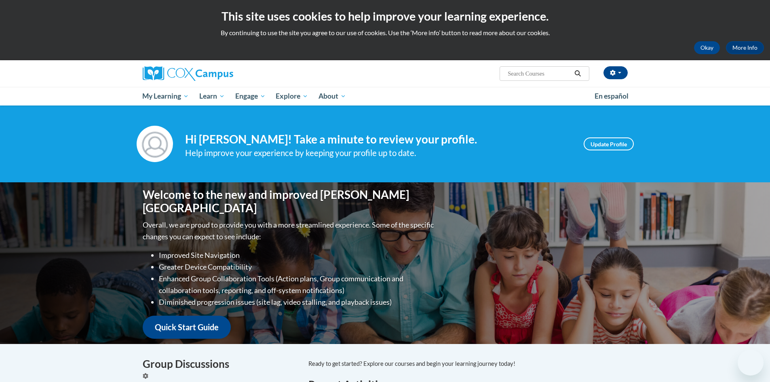 Image resolution: width=770 pixels, height=382 pixels. What do you see at coordinates (297, 285) in the screenshot?
I see `li: Enhanced Group Collaboration Tools (Action plans, Group communication and collaboration tools, re...` at bounding box center [297, 285].